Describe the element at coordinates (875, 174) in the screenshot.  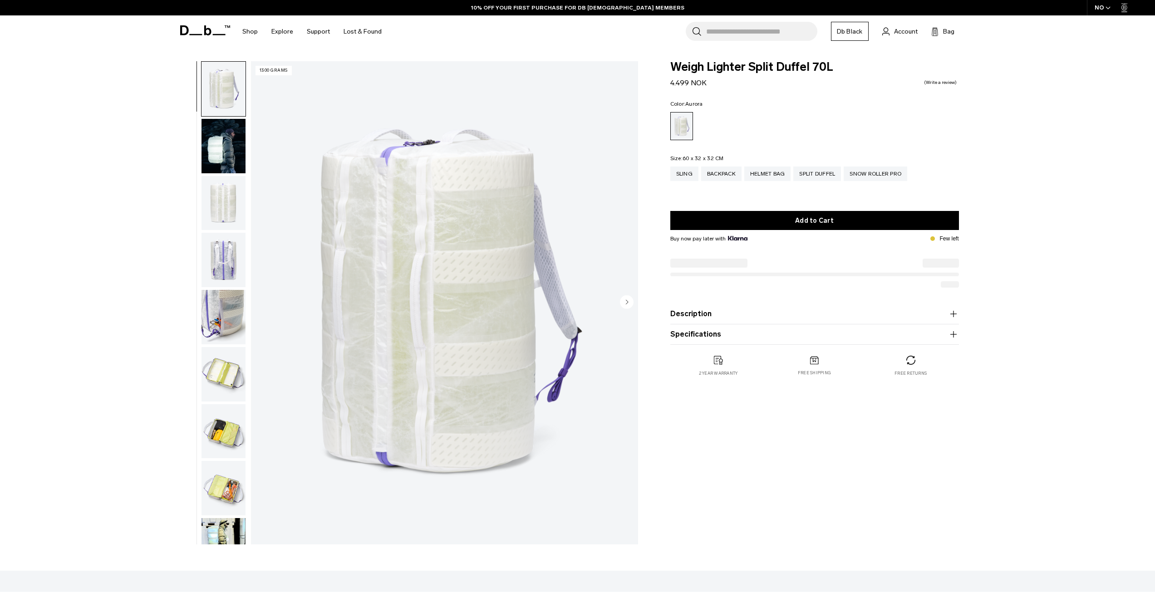
I see `a: Snow Roller Pro` at that location.